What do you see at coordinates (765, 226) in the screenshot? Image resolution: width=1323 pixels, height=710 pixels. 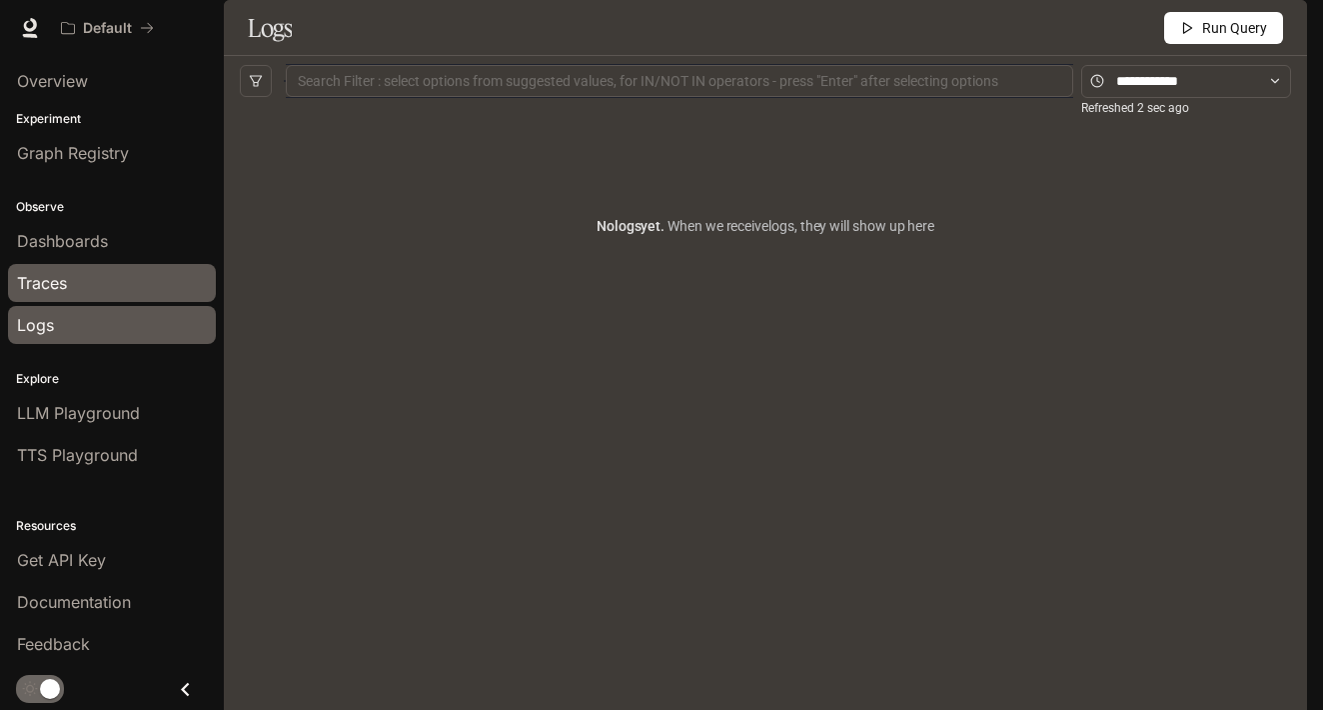 I see `article: No logs yet.` at bounding box center [765, 226].